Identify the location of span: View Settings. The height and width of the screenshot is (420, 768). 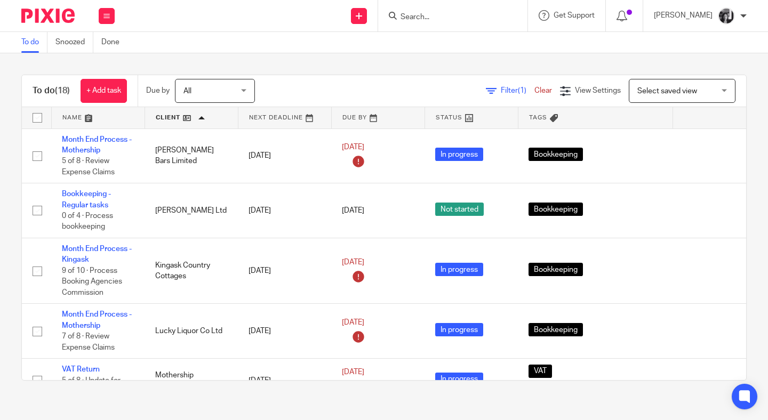
(598, 91).